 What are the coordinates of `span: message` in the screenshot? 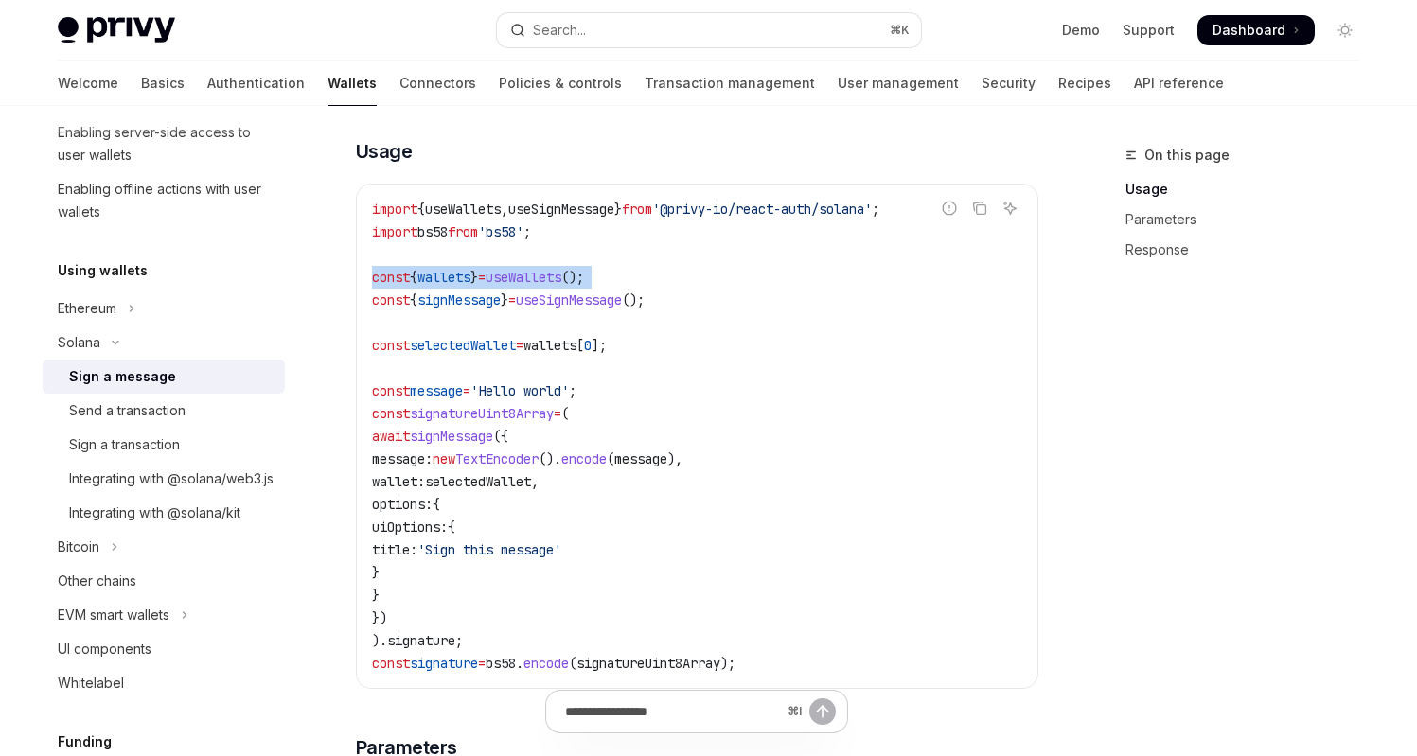 It's located at (436, 391).